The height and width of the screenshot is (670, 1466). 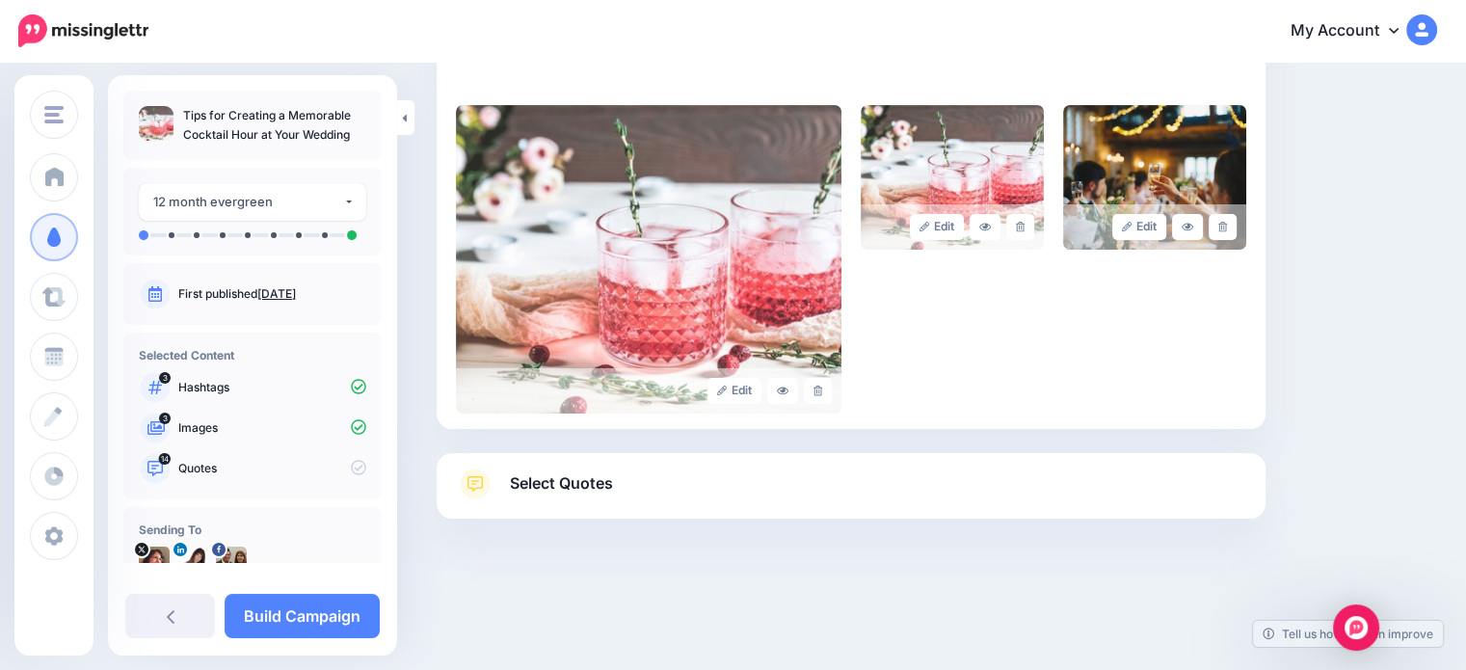 I want to click on img: 1516360853059-36439.png, so click(x=193, y=562).